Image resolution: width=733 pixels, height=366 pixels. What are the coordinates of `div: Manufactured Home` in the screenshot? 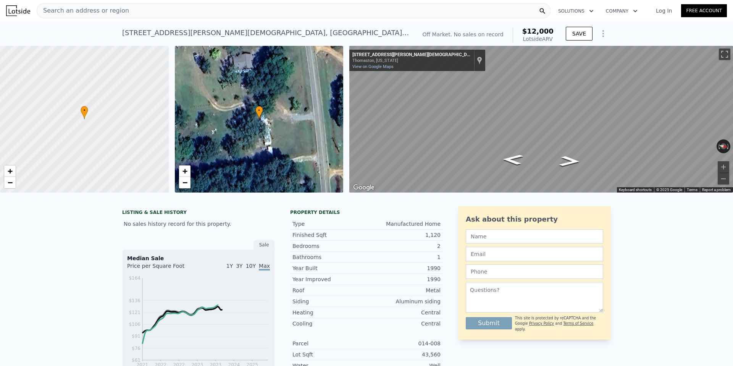 It's located at (403, 224).